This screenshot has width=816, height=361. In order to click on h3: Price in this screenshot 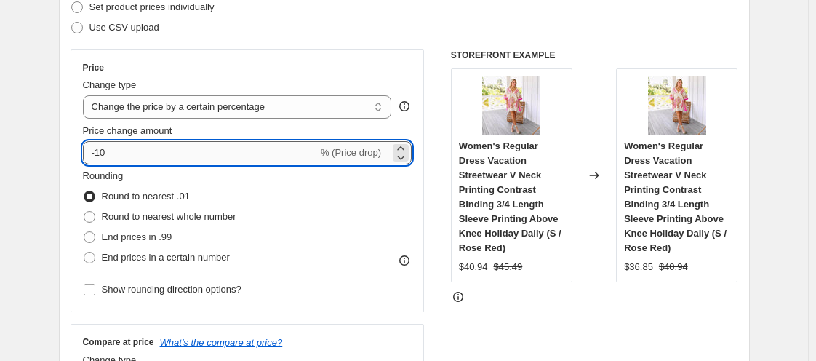, I will do `click(93, 68)`.